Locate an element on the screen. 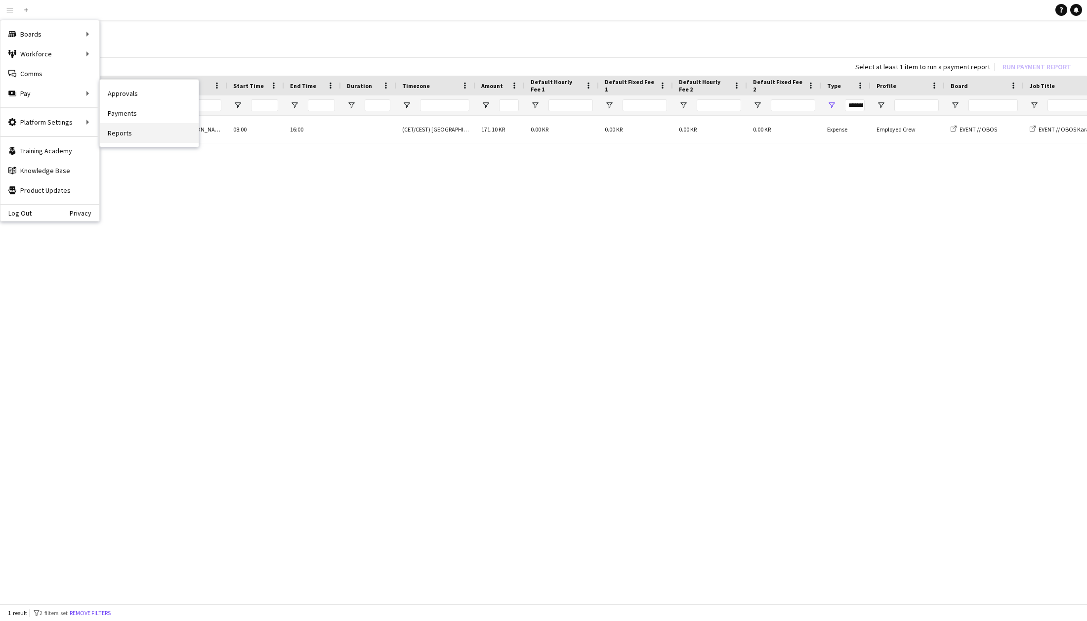  button: Remove filters is located at coordinates (90, 613).